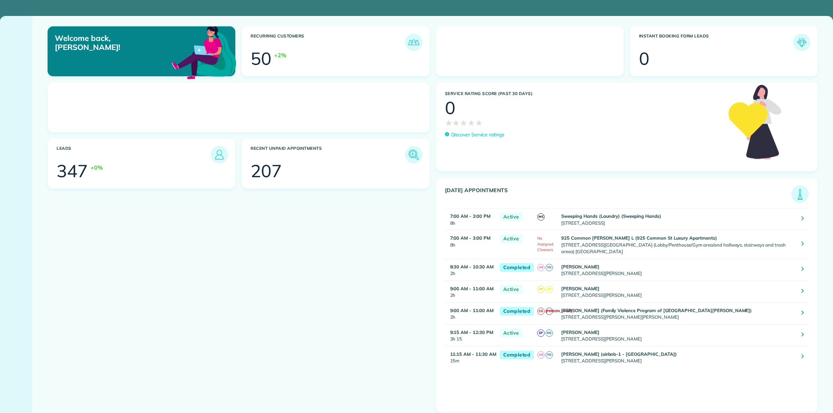 Image resolution: width=833 pixels, height=413 pixels. Describe the element at coordinates (414, 42) in the screenshot. I see `img: icon_recurring_customers-cf858462ba22bcd05b5a5880d41d6543d210077de5bb9ebc9590e49fd87d84ed.png` at that location.